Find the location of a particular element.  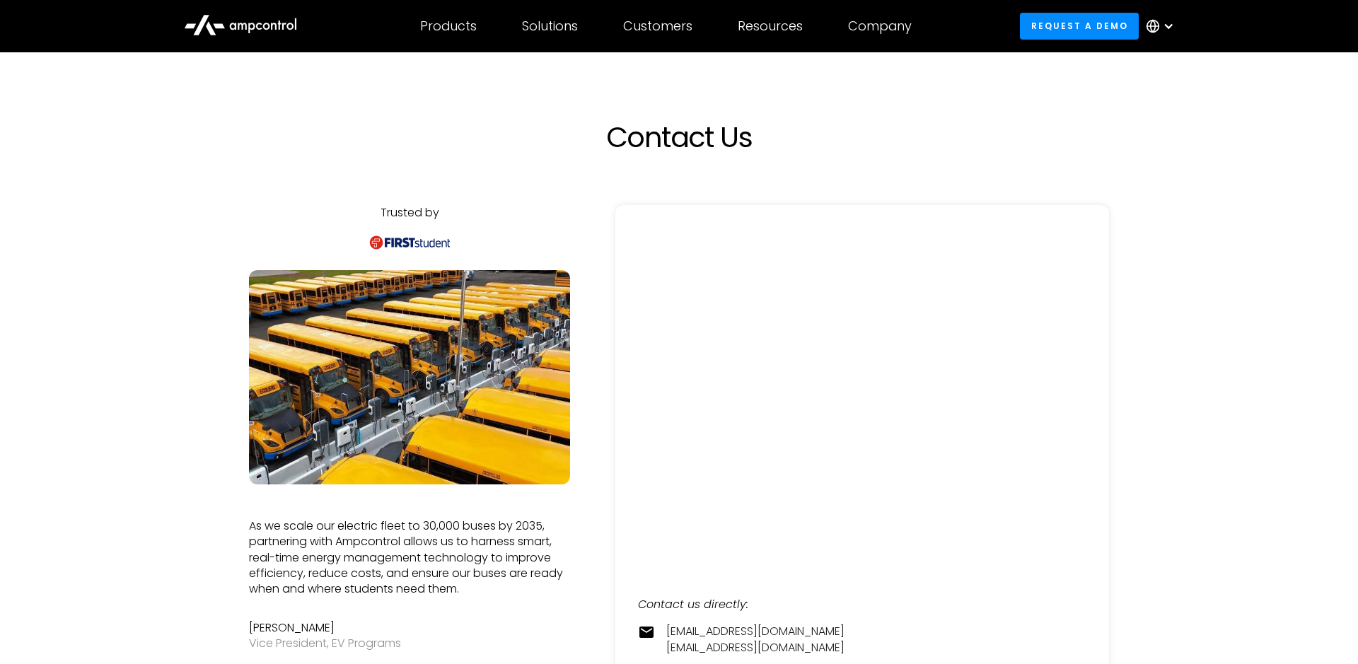

div: Contact us directly: is located at coordinates (862, 605).